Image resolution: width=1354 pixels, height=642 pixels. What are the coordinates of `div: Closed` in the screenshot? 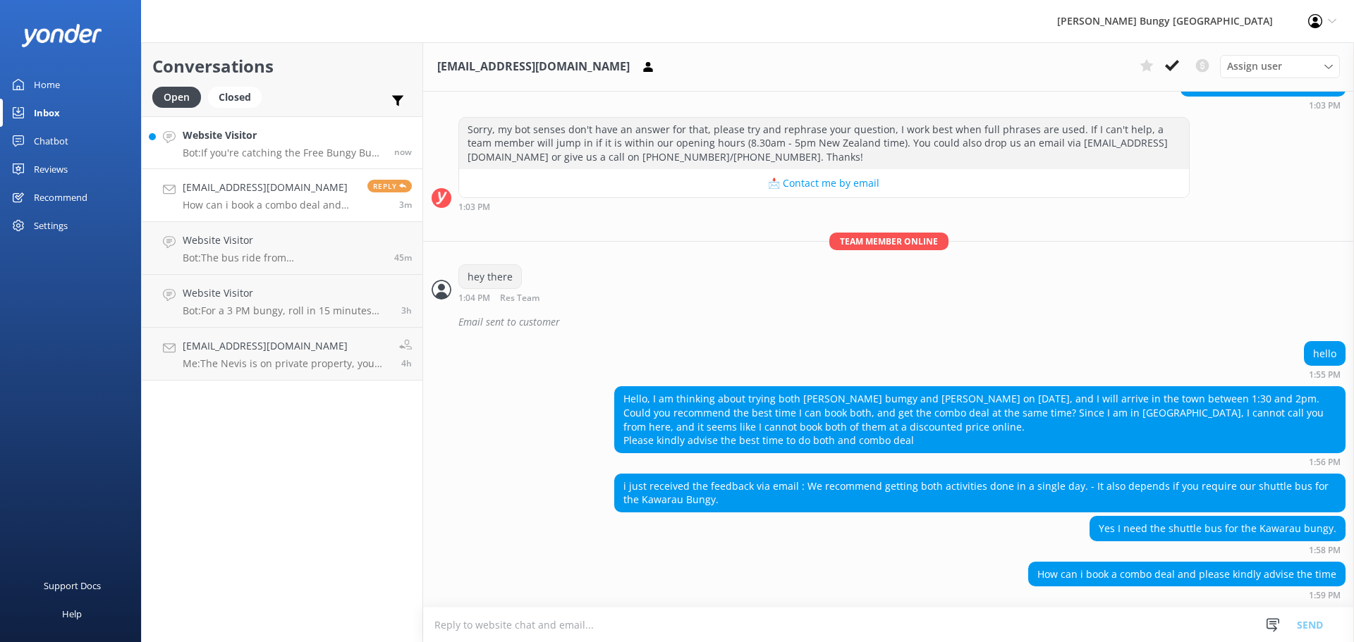 It's located at (235, 97).